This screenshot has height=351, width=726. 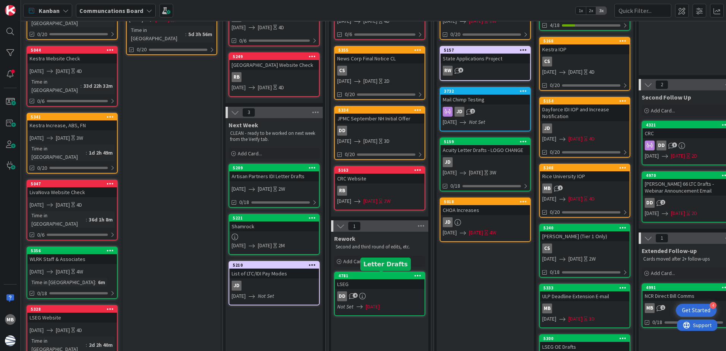 What do you see at coordinates (72, 318) in the screenshot?
I see `div: LSEG Website` at bounding box center [72, 318].